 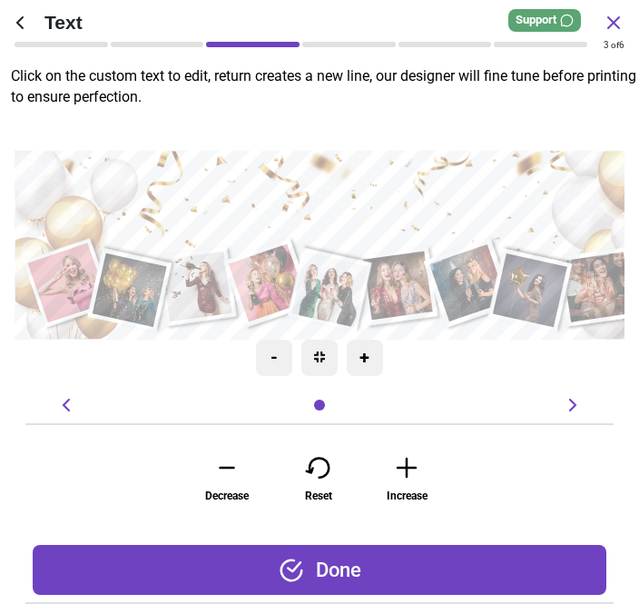 What do you see at coordinates (319, 357) in the screenshot?
I see `img: recenter` at bounding box center [319, 357].